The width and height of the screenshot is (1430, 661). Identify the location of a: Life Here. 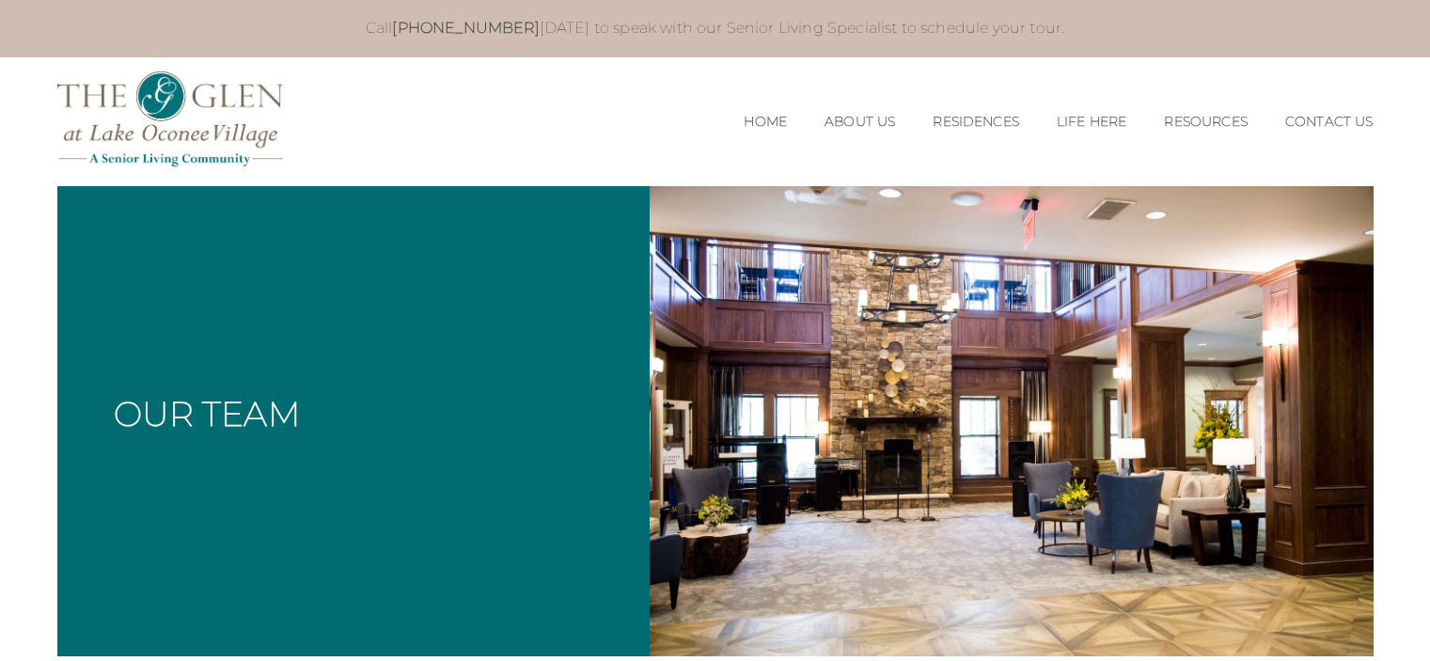
(1091, 121).